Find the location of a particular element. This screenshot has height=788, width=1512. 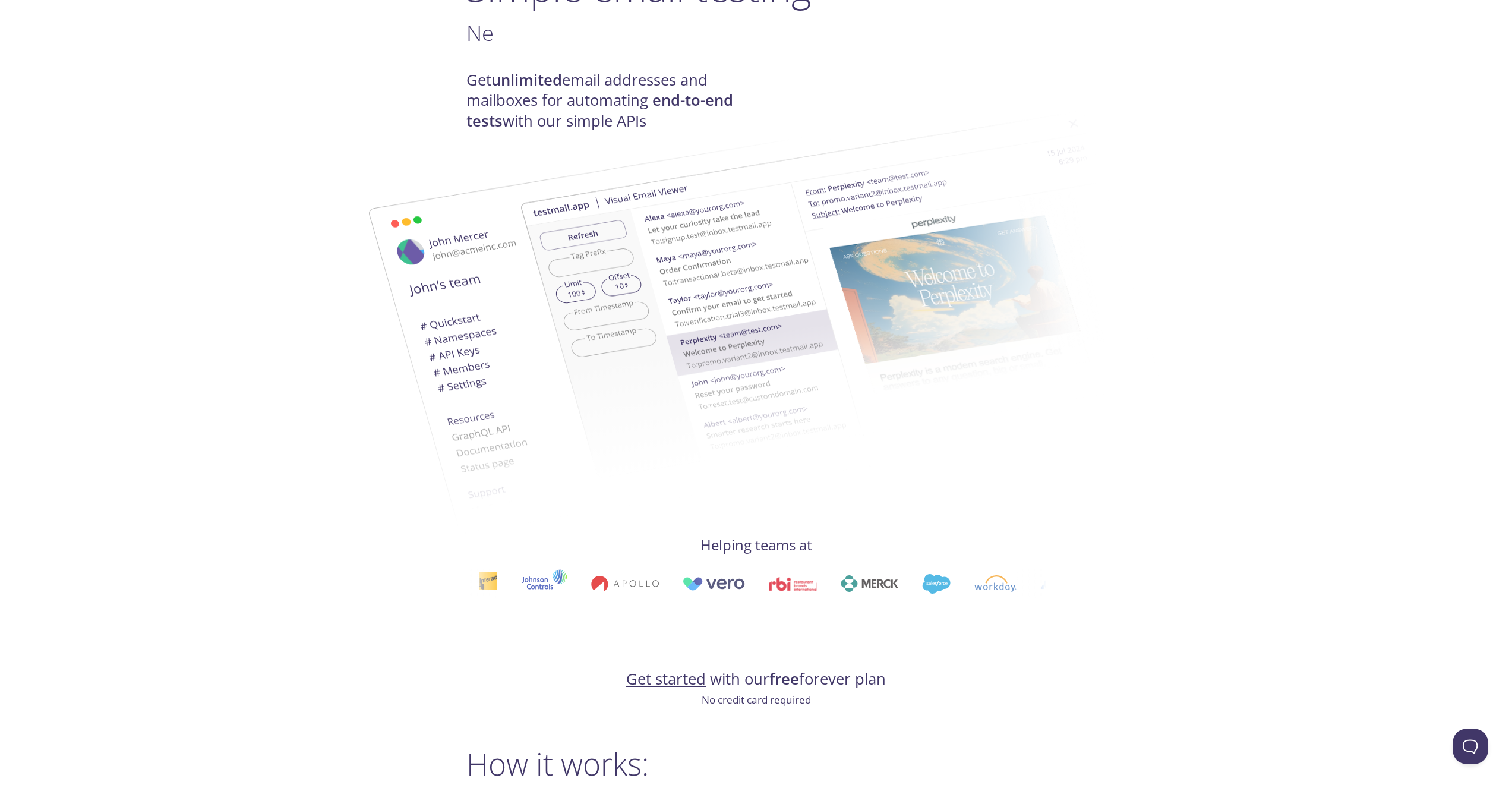

p: No credit card required is located at coordinates (756, 700).